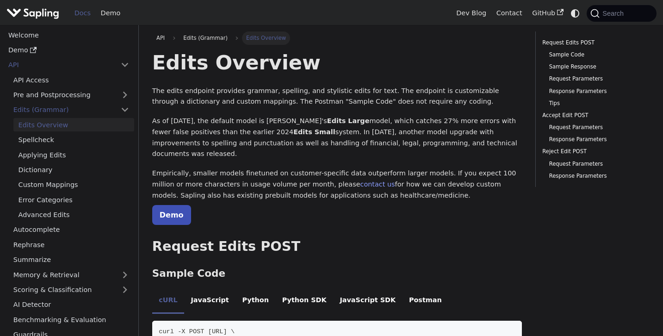  Describe the element at coordinates (337, 247) in the screenshot. I see `h2: Request Edits POST` at that location.